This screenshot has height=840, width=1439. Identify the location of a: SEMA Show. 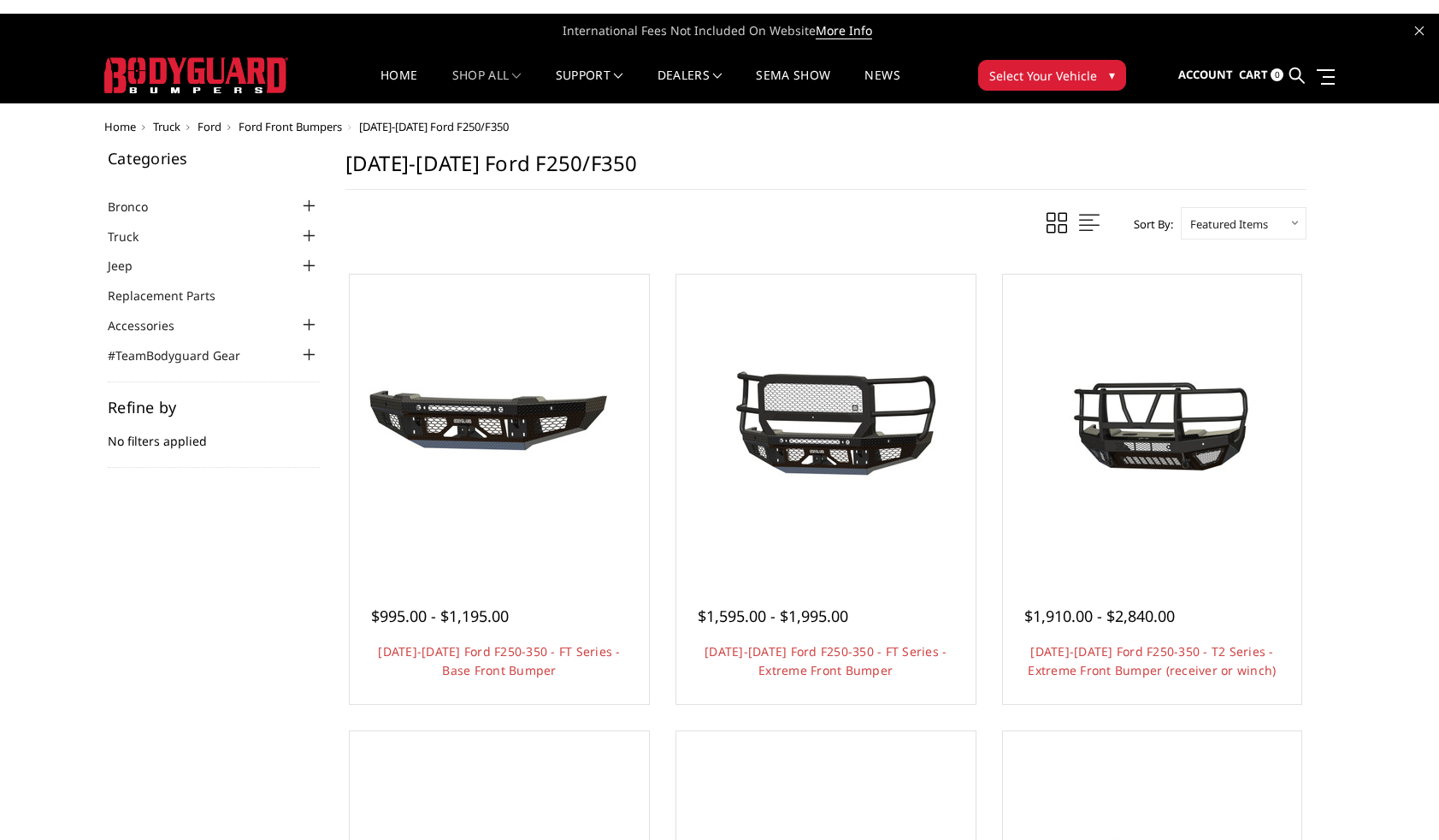
(792, 85).